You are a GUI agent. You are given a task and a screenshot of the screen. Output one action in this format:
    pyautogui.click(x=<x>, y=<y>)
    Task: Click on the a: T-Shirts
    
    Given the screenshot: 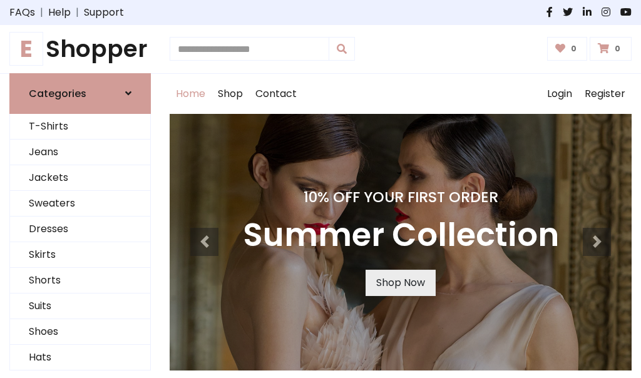 What is the action you would take?
    pyautogui.click(x=80, y=126)
    